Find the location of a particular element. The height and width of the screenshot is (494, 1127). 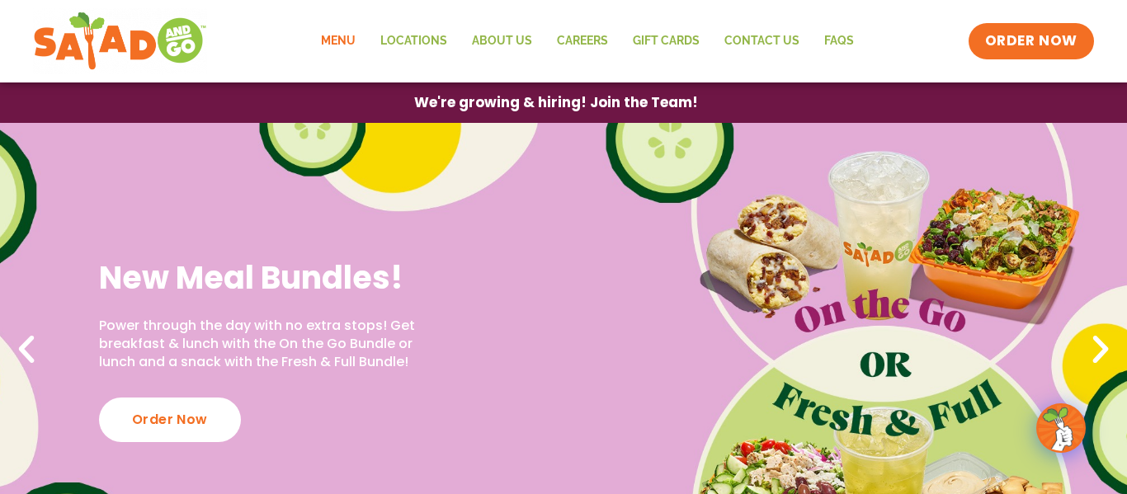

div: Order Now is located at coordinates (170, 420).